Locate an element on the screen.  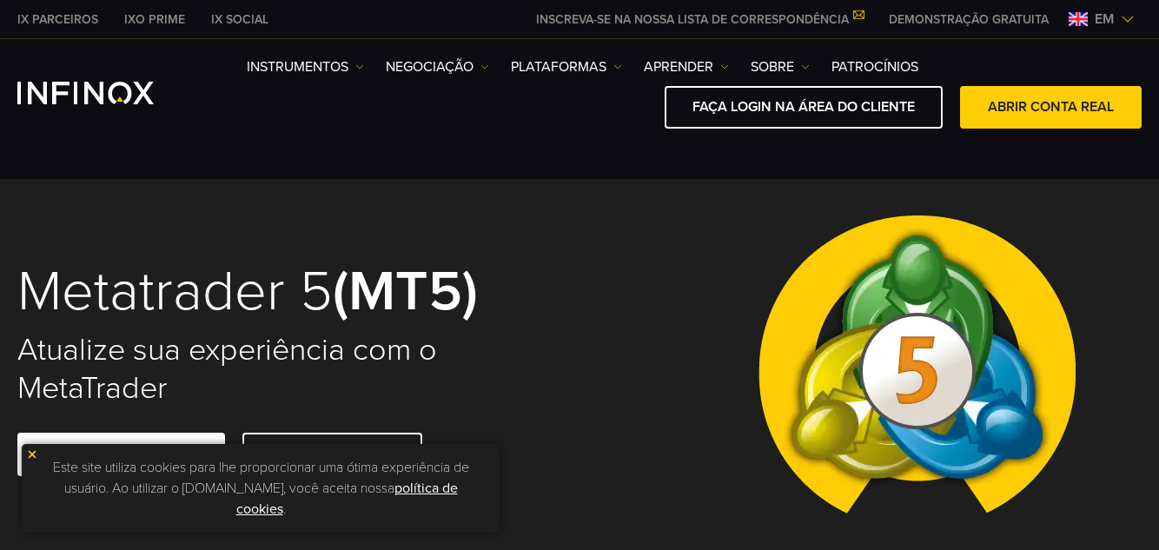
a: SOBRE is located at coordinates (780, 67).